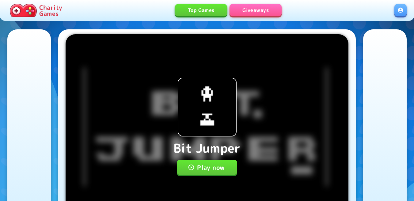 The width and height of the screenshot is (414, 201). What do you see at coordinates (207, 148) in the screenshot?
I see `p: Bit Jumper` at bounding box center [207, 148].